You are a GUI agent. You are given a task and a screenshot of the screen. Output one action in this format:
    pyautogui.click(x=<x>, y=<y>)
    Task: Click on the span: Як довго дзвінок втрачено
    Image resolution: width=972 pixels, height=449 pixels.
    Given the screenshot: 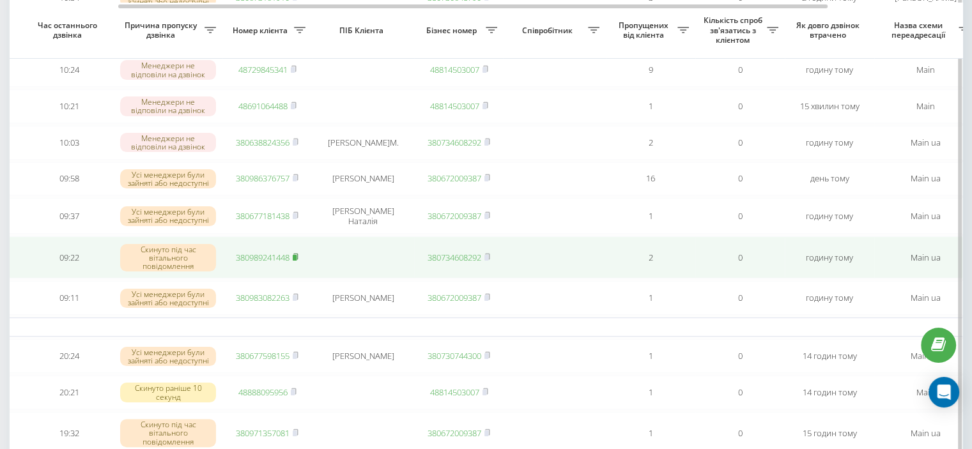 What is the action you would take?
    pyautogui.click(x=829, y=30)
    